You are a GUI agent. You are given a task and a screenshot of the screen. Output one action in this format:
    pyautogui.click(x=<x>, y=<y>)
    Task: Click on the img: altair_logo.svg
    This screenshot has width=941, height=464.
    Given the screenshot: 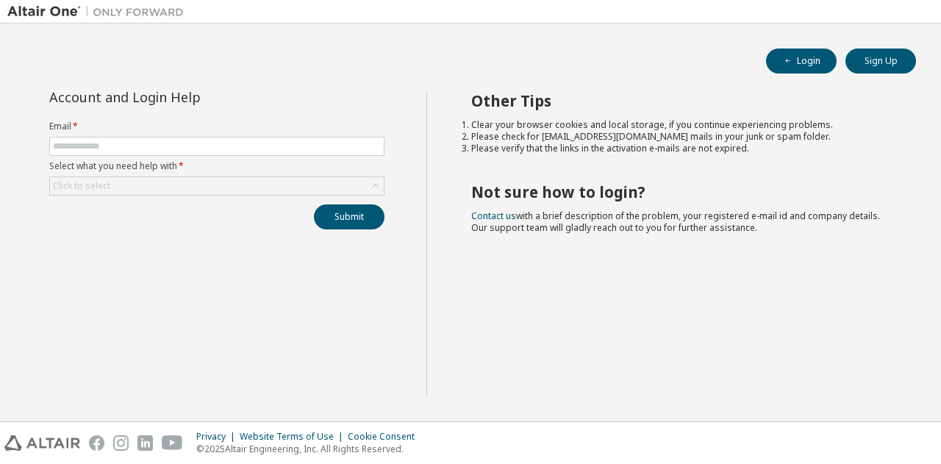 What is the action you would take?
    pyautogui.click(x=42, y=443)
    